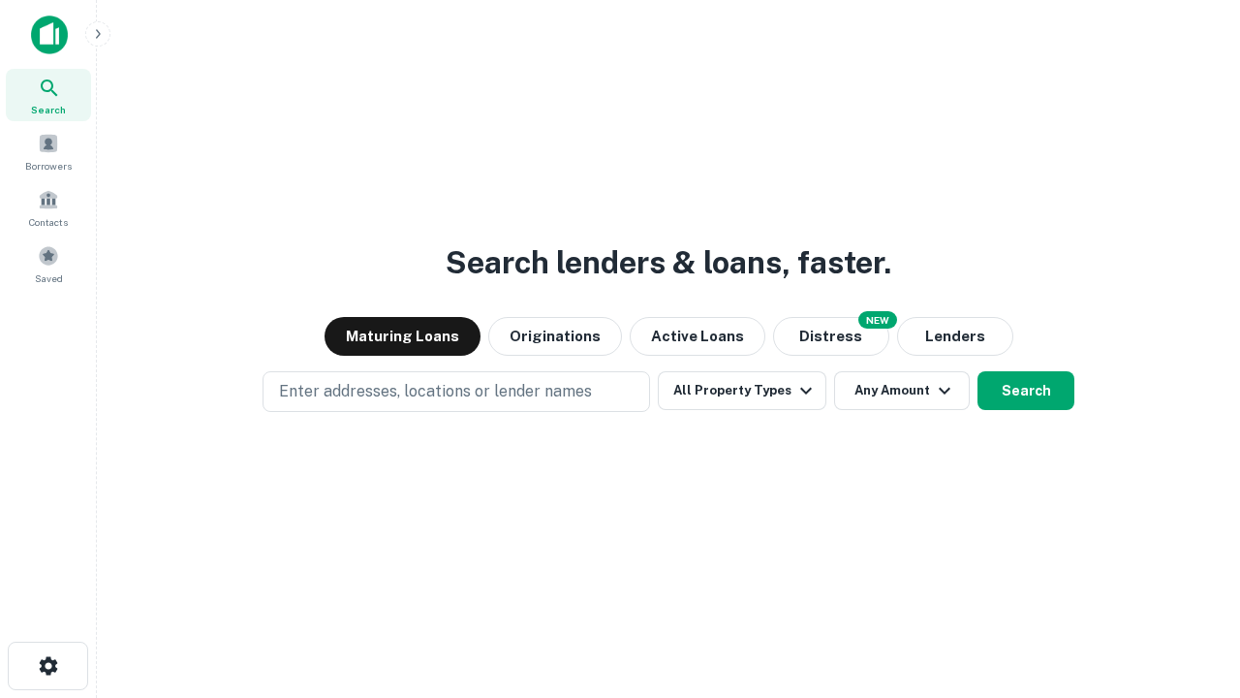 The height and width of the screenshot is (698, 1240). What do you see at coordinates (49, 35) in the screenshot?
I see `img: capitalize-icon.png` at bounding box center [49, 35].